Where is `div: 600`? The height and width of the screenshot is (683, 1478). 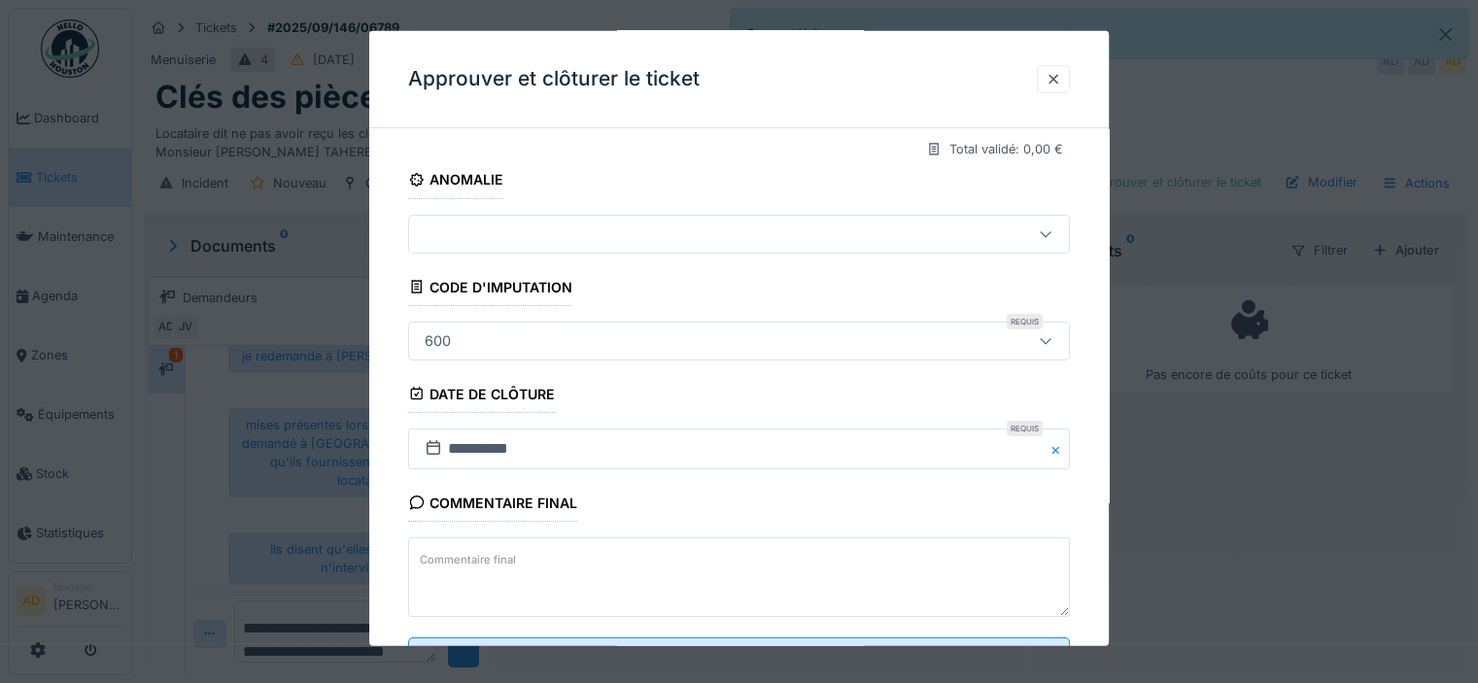
div: 600 is located at coordinates (437, 340).